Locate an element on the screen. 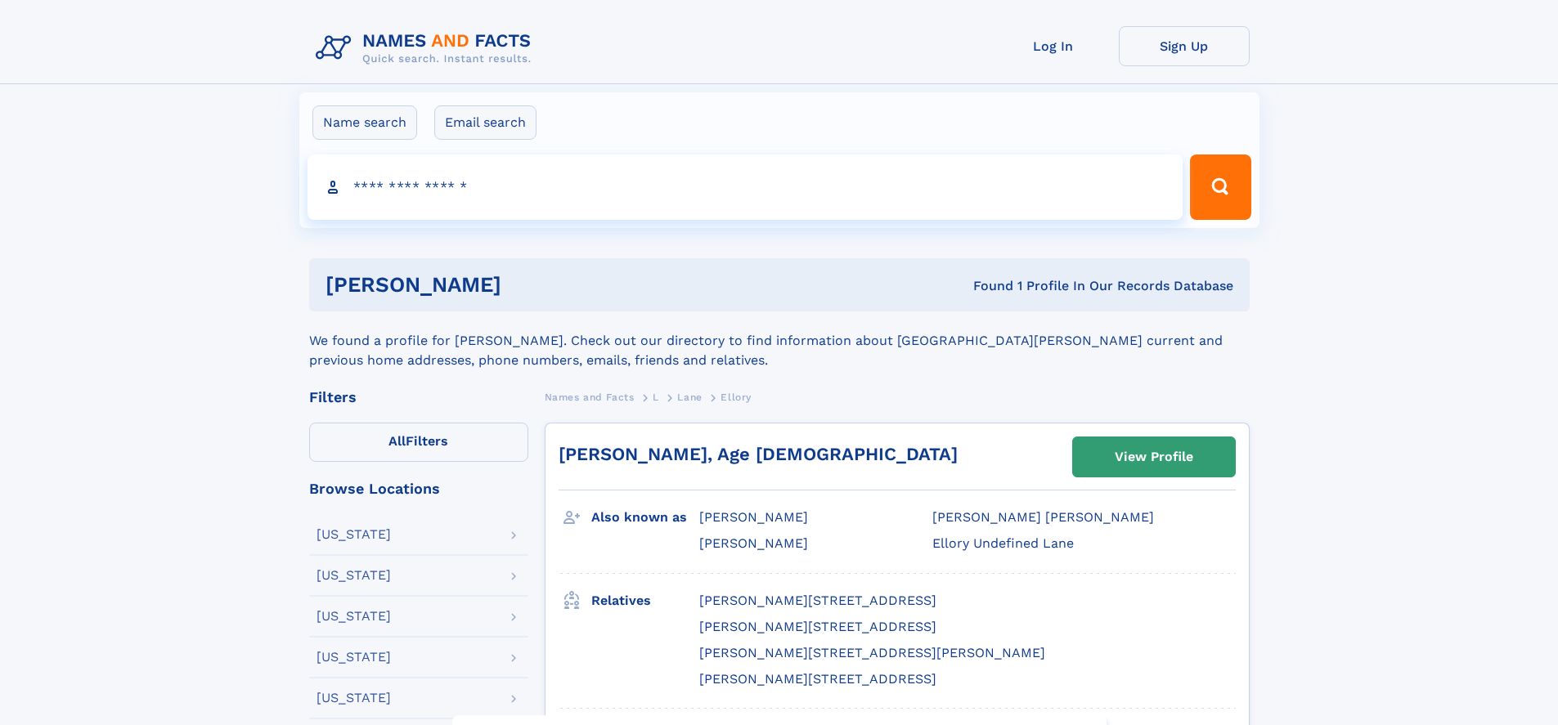 This screenshot has width=1558, height=725. a: L is located at coordinates (656, 397).